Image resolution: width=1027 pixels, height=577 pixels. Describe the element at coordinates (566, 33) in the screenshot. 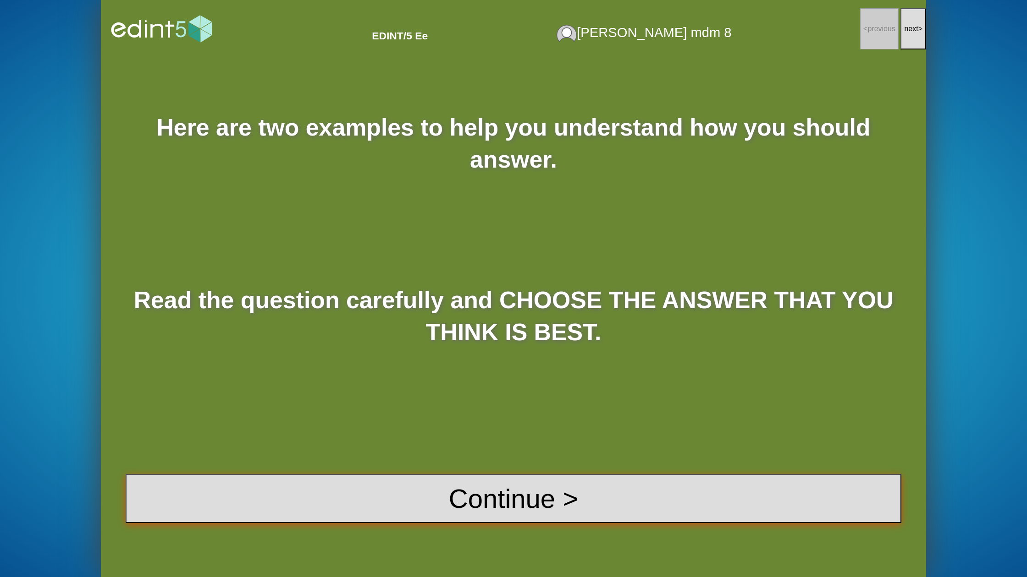

I see `img: alumnogenerico.svg` at that location.